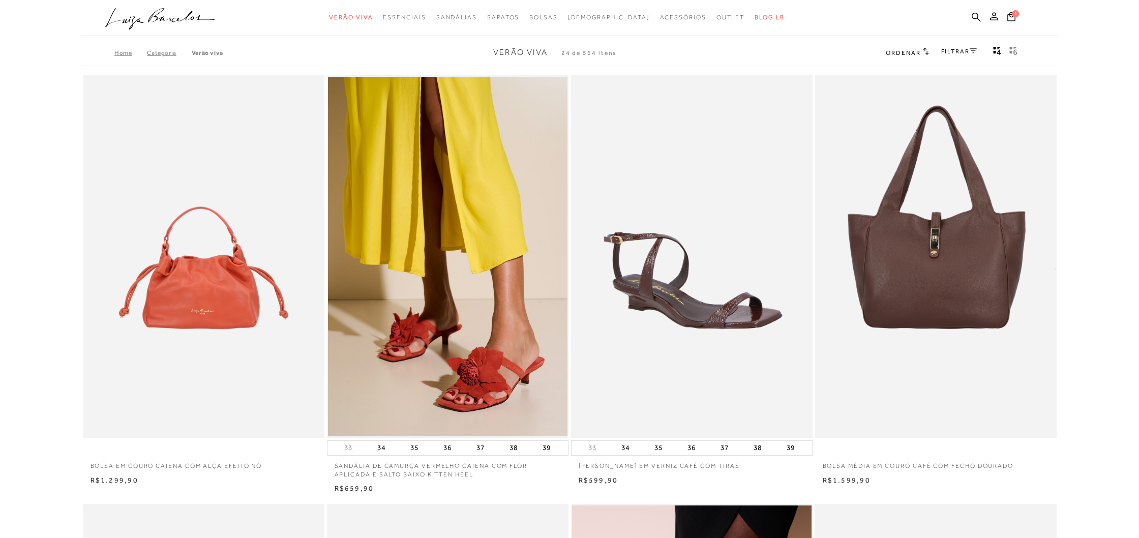  Describe the element at coordinates (770, 17) in the screenshot. I see `span: BLOG LB` at that location.